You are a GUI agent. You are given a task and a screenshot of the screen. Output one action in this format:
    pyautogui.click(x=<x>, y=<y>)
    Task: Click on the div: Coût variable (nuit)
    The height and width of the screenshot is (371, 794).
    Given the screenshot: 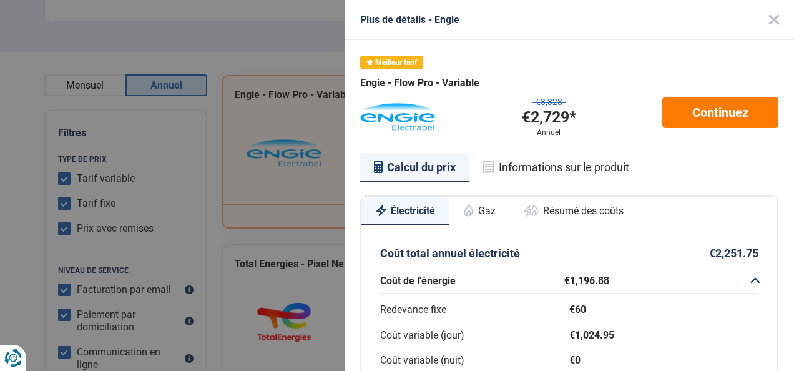 What is the action you would take?
    pyautogui.click(x=475, y=360)
    